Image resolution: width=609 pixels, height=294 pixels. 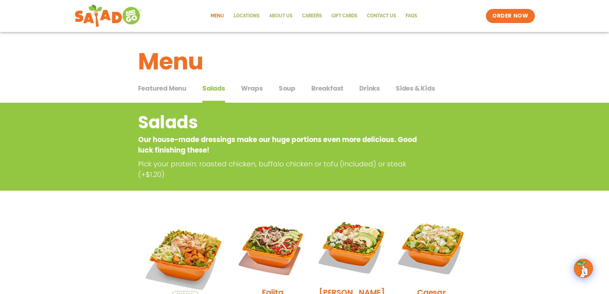 What do you see at coordinates (108, 16) in the screenshot?
I see `img: new-SAG-logo-768×292` at bounding box center [108, 16].